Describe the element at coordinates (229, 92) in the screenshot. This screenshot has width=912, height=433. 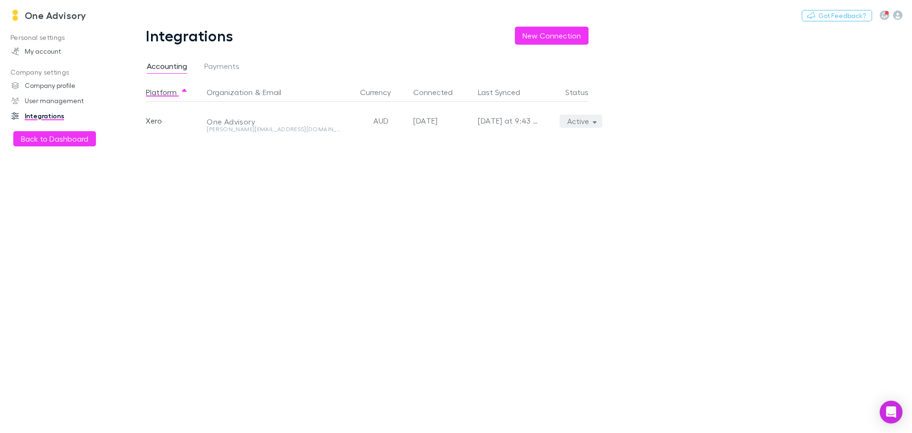
I see `button: Organization` at that location.